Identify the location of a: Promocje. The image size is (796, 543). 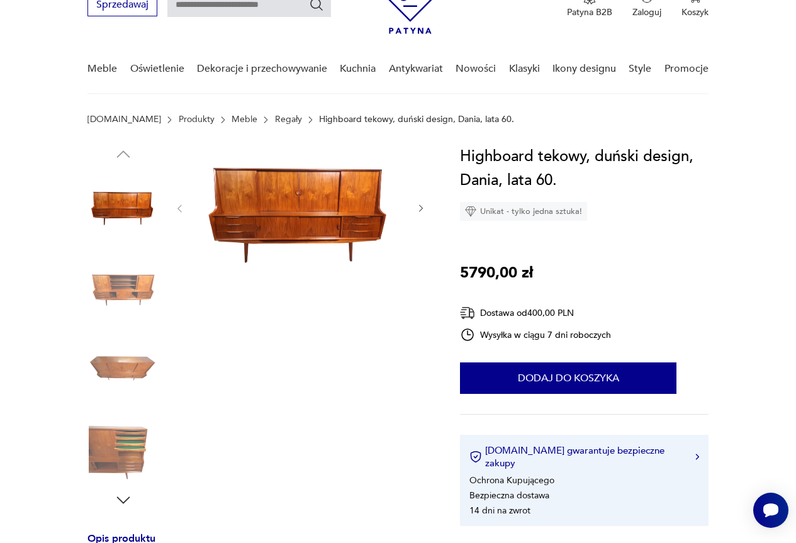
(686, 69).